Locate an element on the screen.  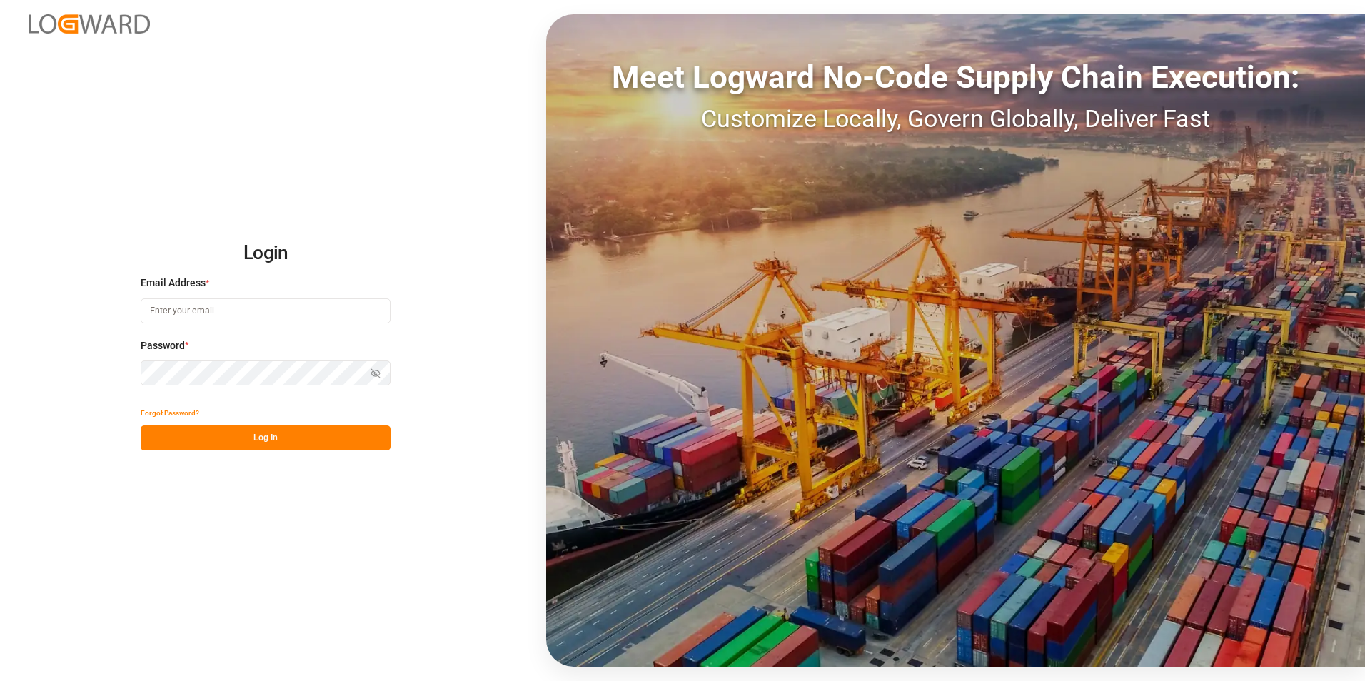
span: Email Address is located at coordinates (173, 283).